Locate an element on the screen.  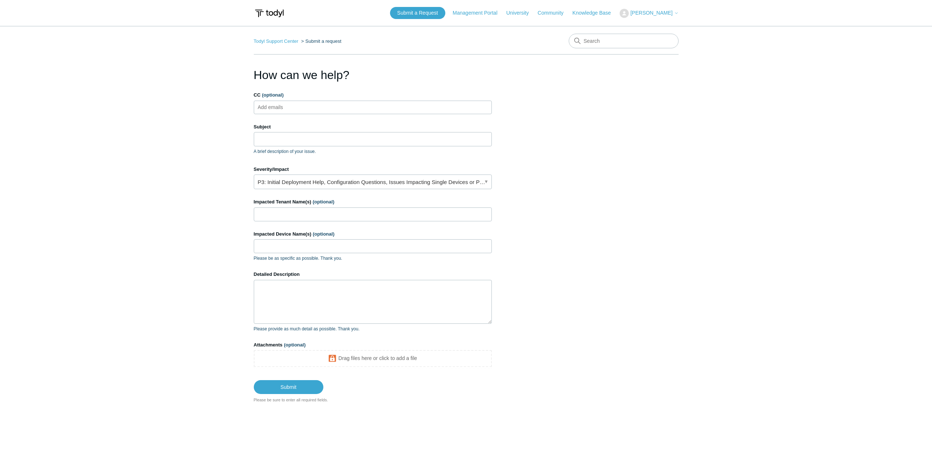
label: Detailed Description is located at coordinates (373, 275).